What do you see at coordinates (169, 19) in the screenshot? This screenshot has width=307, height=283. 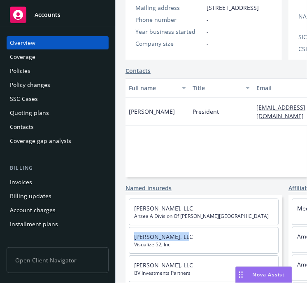 I see `div: Phone number` at bounding box center [169, 19].